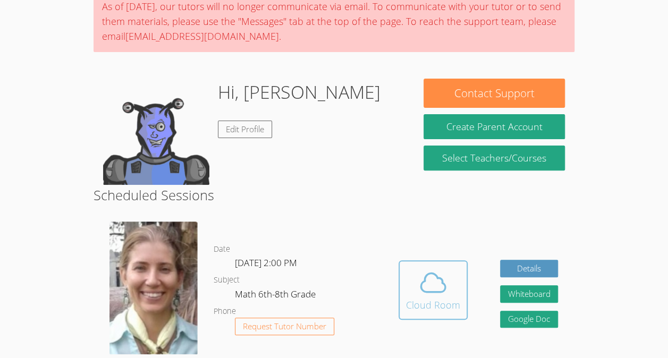  What do you see at coordinates (154, 288) in the screenshot?
I see `img: Screenshot%202024-09-06%20202226%20-%20Cropped.png` at bounding box center [154, 288].